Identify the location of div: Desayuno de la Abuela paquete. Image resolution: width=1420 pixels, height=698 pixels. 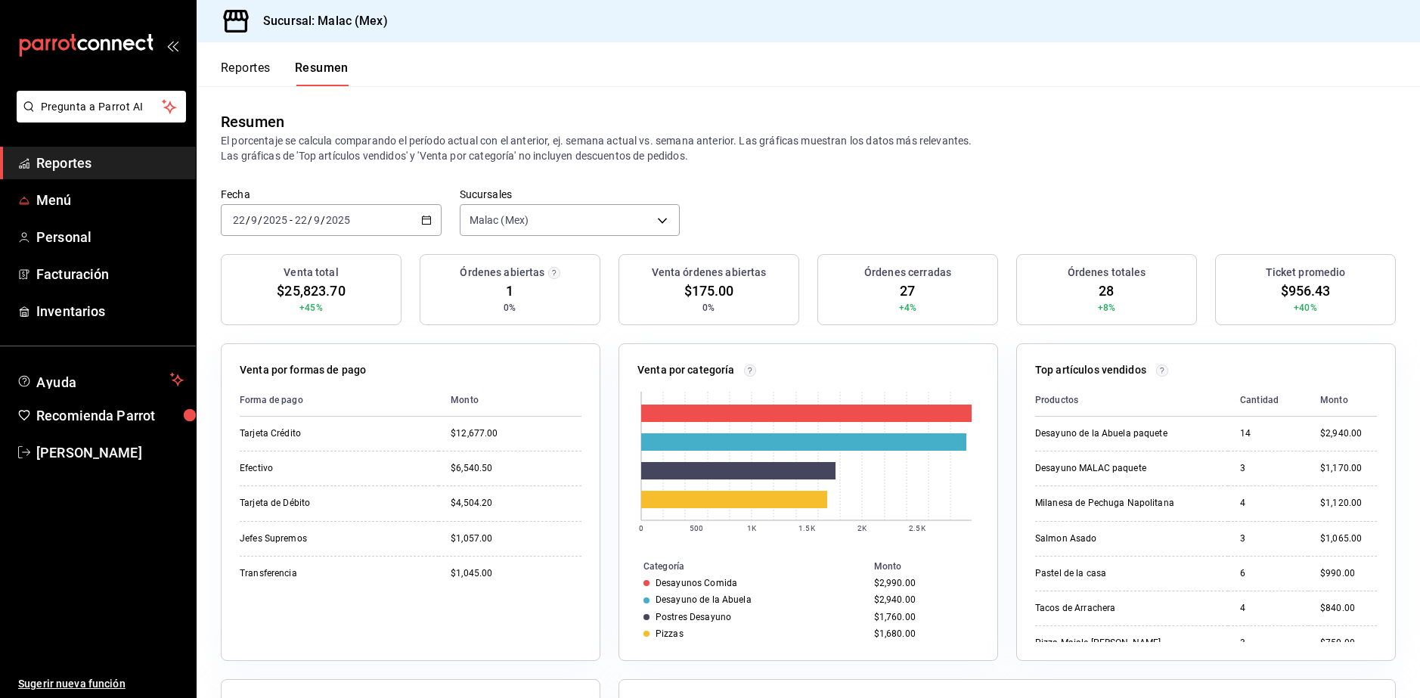
(1111, 433).